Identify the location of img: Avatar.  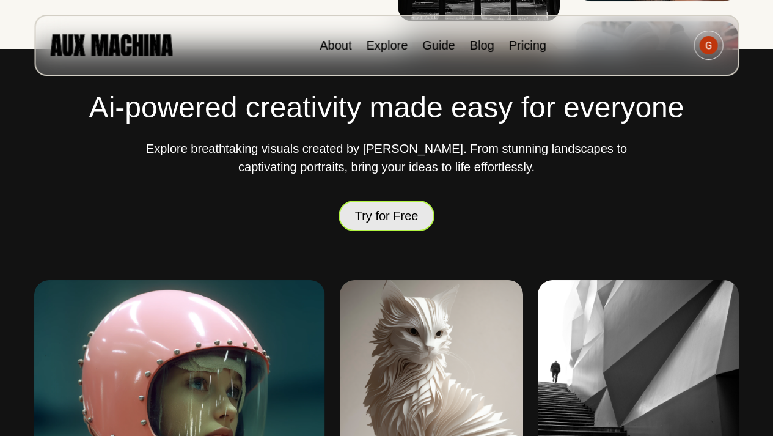
(708, 45).